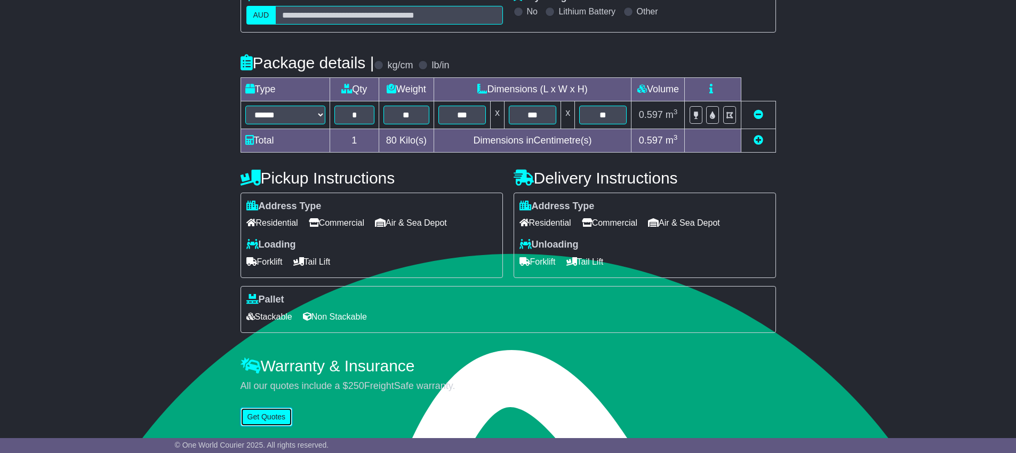  What do you see at coordinates (354, 89) in the screenshot?
I see `td: Qty` at bounding box center [354, 89].